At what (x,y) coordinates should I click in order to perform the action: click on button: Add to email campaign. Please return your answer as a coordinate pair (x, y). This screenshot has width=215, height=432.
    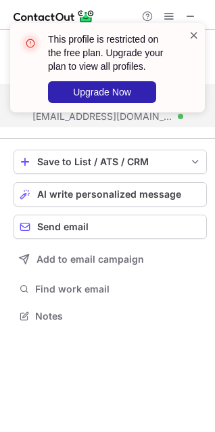
    Looking at the image, I should click on (110, 259).